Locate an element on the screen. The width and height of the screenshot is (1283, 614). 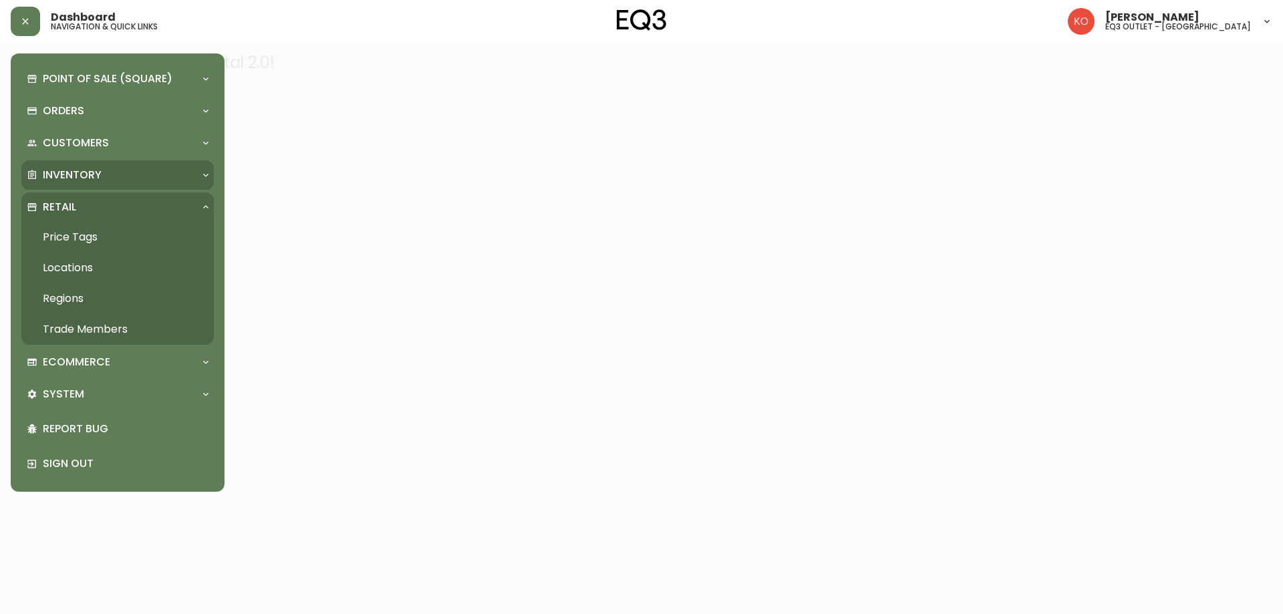
p: Ecommerce is located at coordinates (76, 362).